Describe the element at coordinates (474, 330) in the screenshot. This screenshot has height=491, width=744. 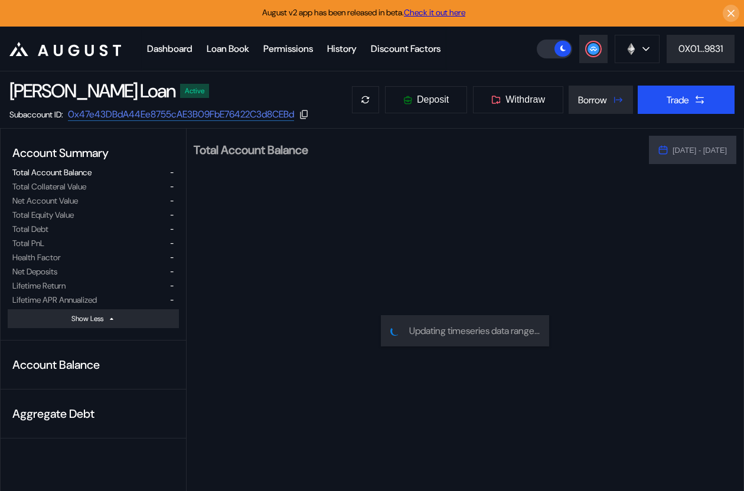
I see `span: Updating timeseries data range...` at that location.